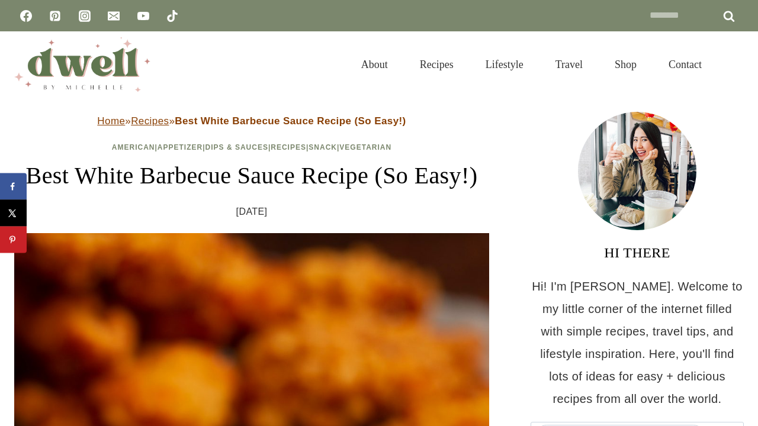  Describe the element at coordinates (133, 147) in the screenshot. I see `a: American` at that location.